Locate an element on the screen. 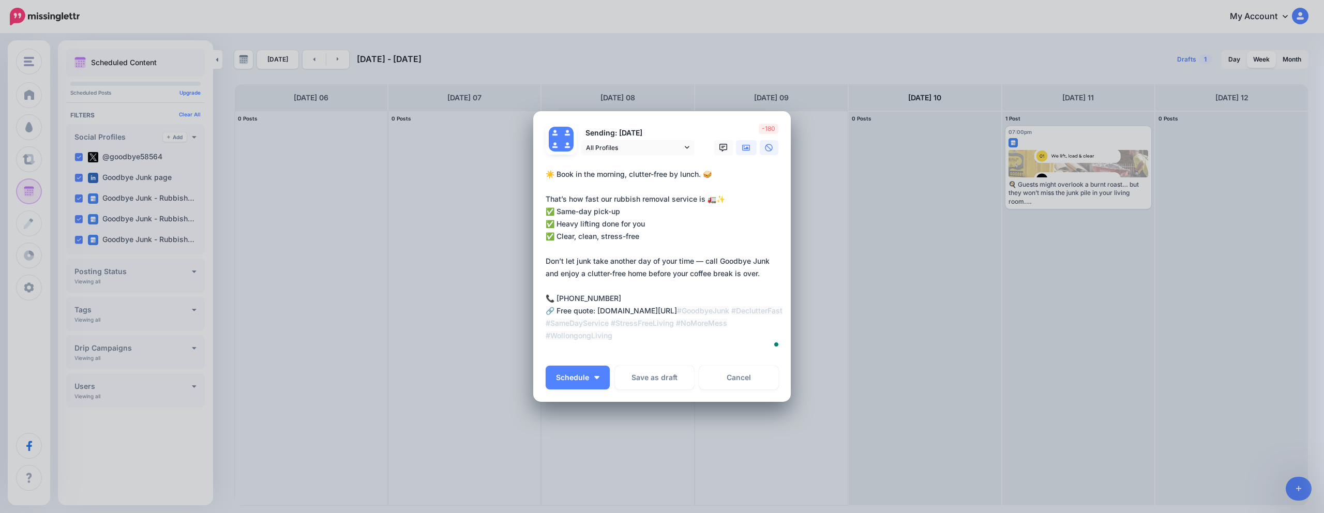 This screenshot has height=513, width=1324. a: All Profiles is located at coordinates (638, 147).